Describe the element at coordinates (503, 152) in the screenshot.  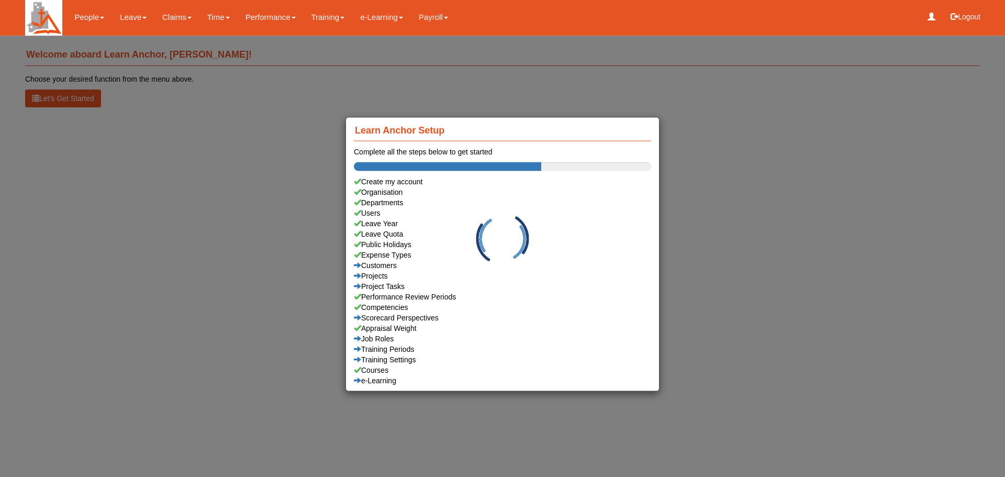
I see `div: Complete all the steps below to get started` at that location.